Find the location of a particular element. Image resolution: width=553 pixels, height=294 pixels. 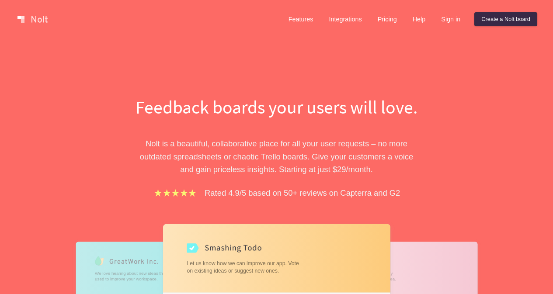

img: stars.b067e34983.png is located at coordinates (175, 193).